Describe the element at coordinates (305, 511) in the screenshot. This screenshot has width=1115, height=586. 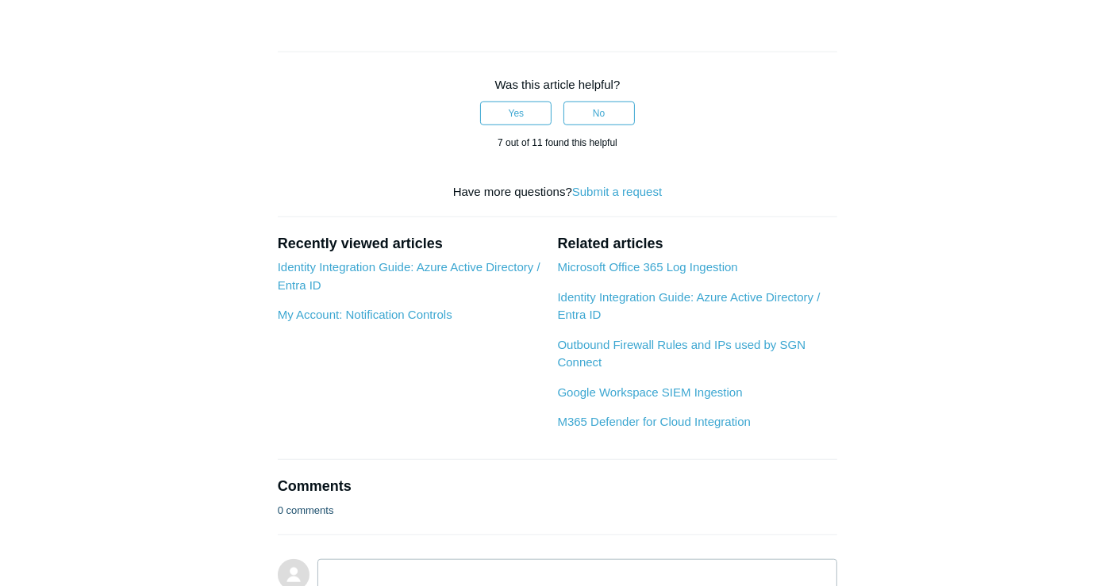
I see `p: 0 comments` at that location.